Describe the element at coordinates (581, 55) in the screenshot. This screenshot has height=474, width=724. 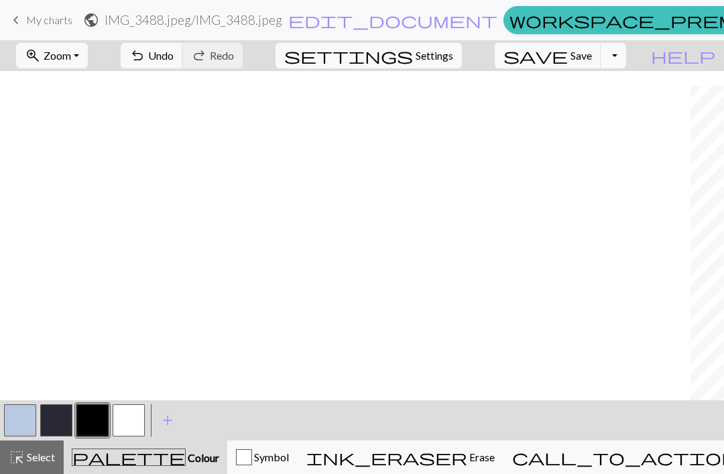
I see `span: Save` at that location.